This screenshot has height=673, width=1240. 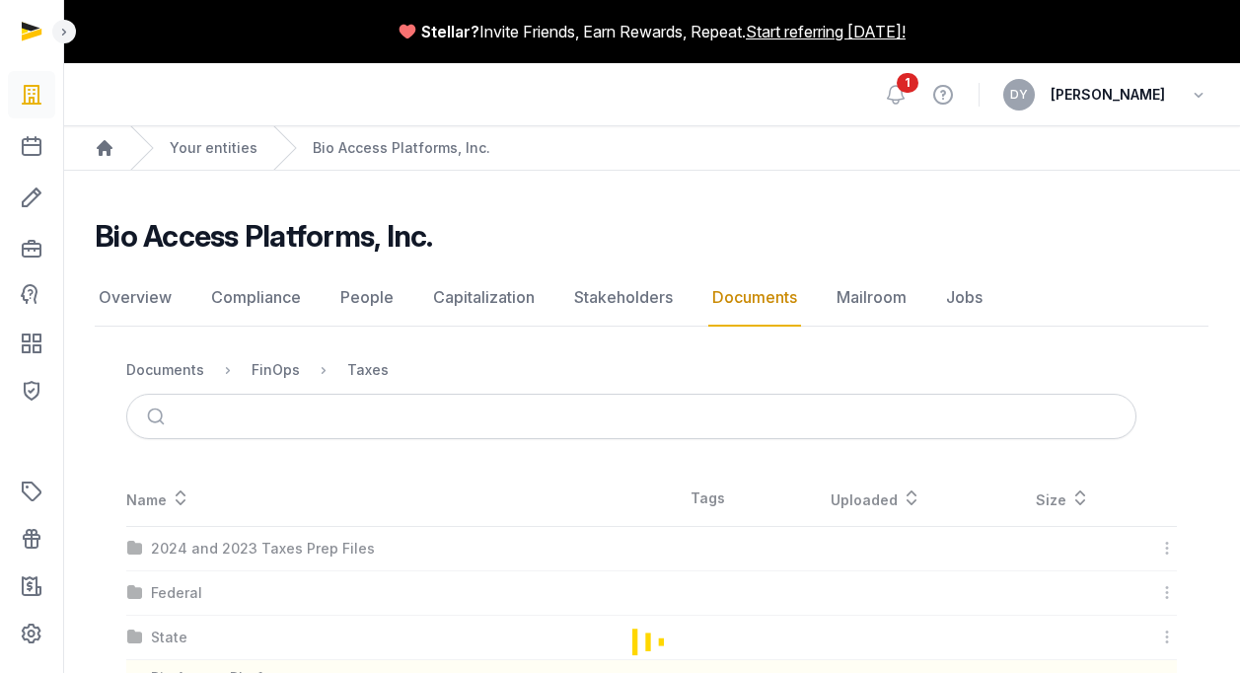 I want to click on button: Submit, so click(x=158, y=416).